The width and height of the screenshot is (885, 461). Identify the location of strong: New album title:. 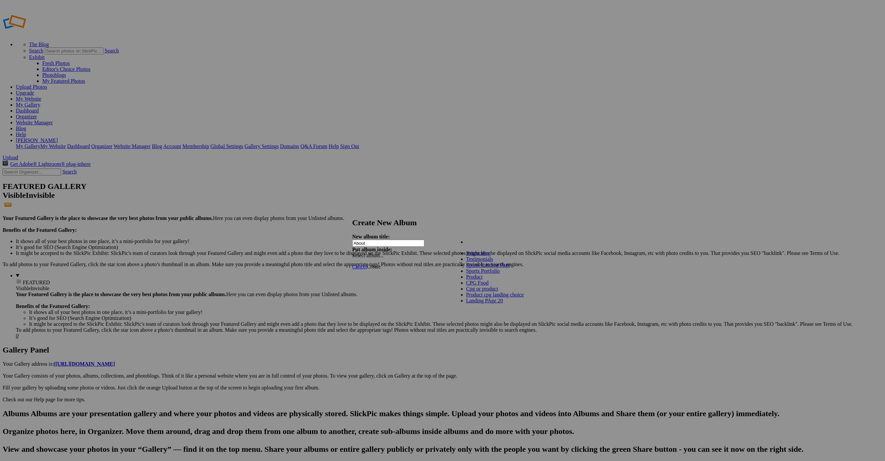
(371, 237).